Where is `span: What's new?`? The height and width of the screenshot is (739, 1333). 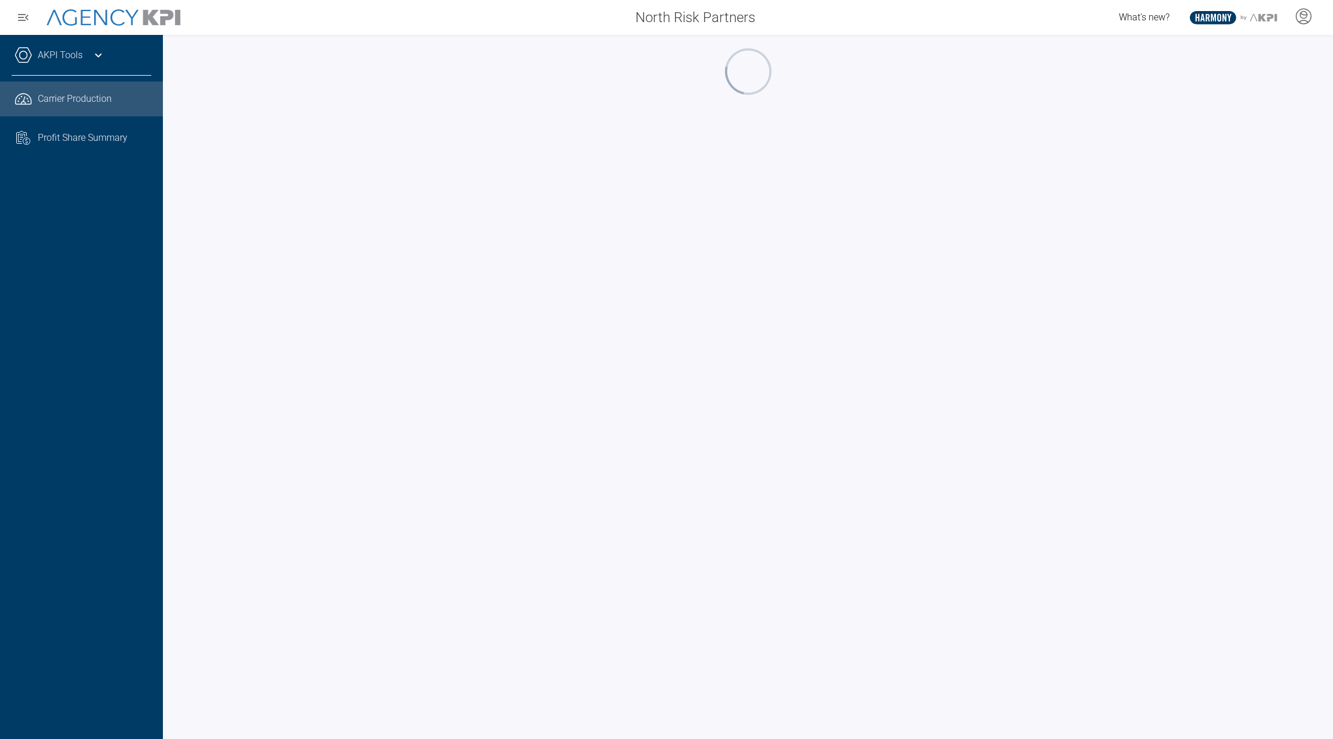
span: What's new? is located at coordinates (1144, 17).